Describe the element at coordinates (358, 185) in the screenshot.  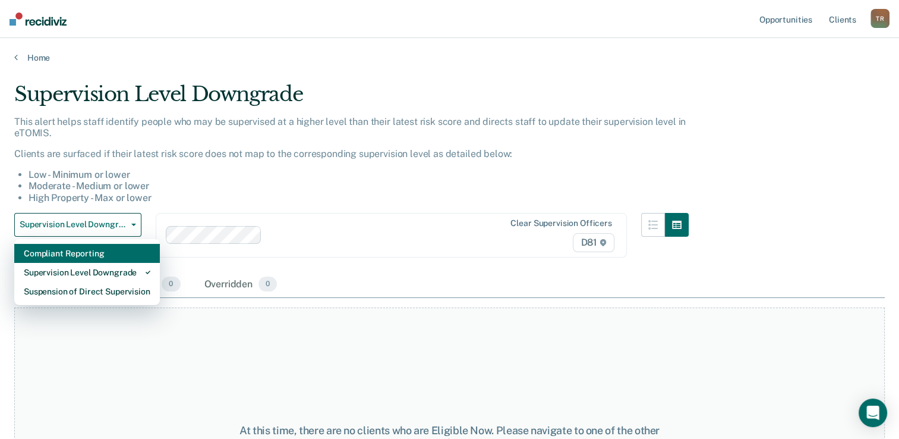
I see `li: Moderate - Medium or lower` at that location.